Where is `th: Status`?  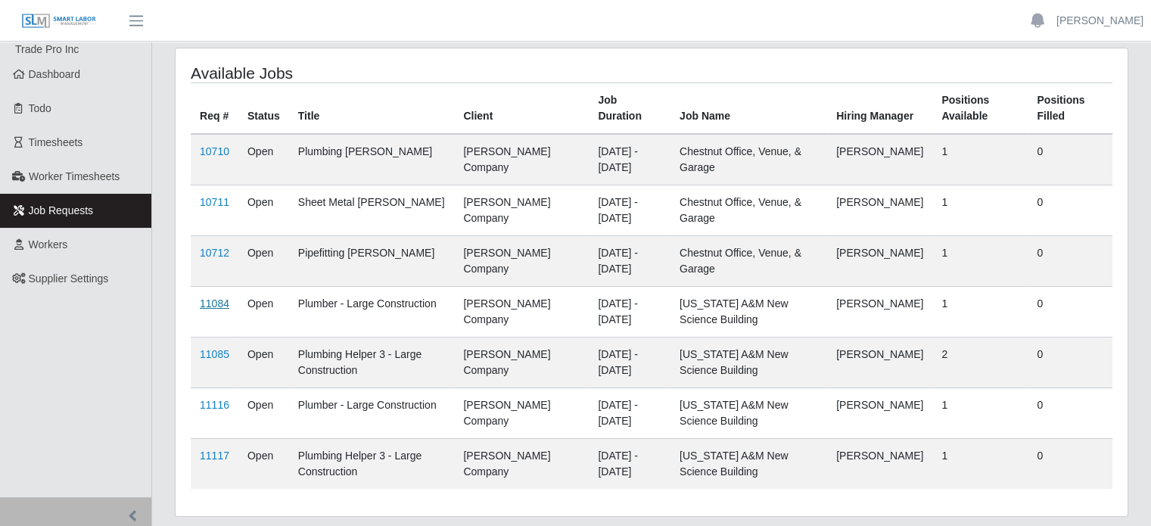 th: Status is located at coordinates (263, 109).